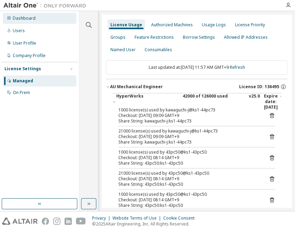  I want to click on a: Refresh, so click(238, 67).